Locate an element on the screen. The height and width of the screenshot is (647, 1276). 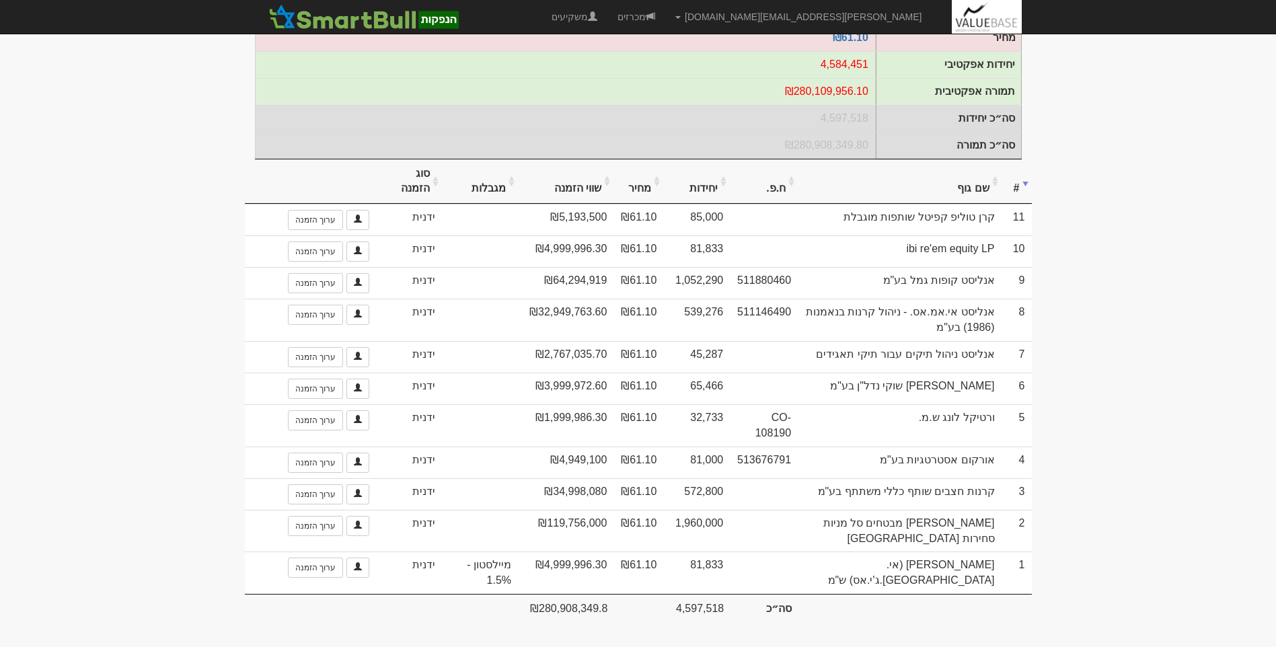
td: ₪280,908,349.8 is located at coordinates (566, 607).